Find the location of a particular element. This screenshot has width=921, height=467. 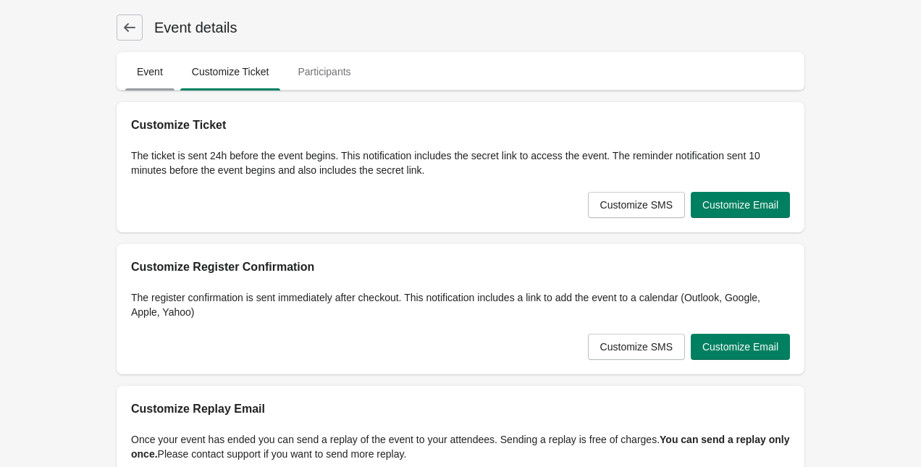

span: Event is located at coordinates (150, 72).